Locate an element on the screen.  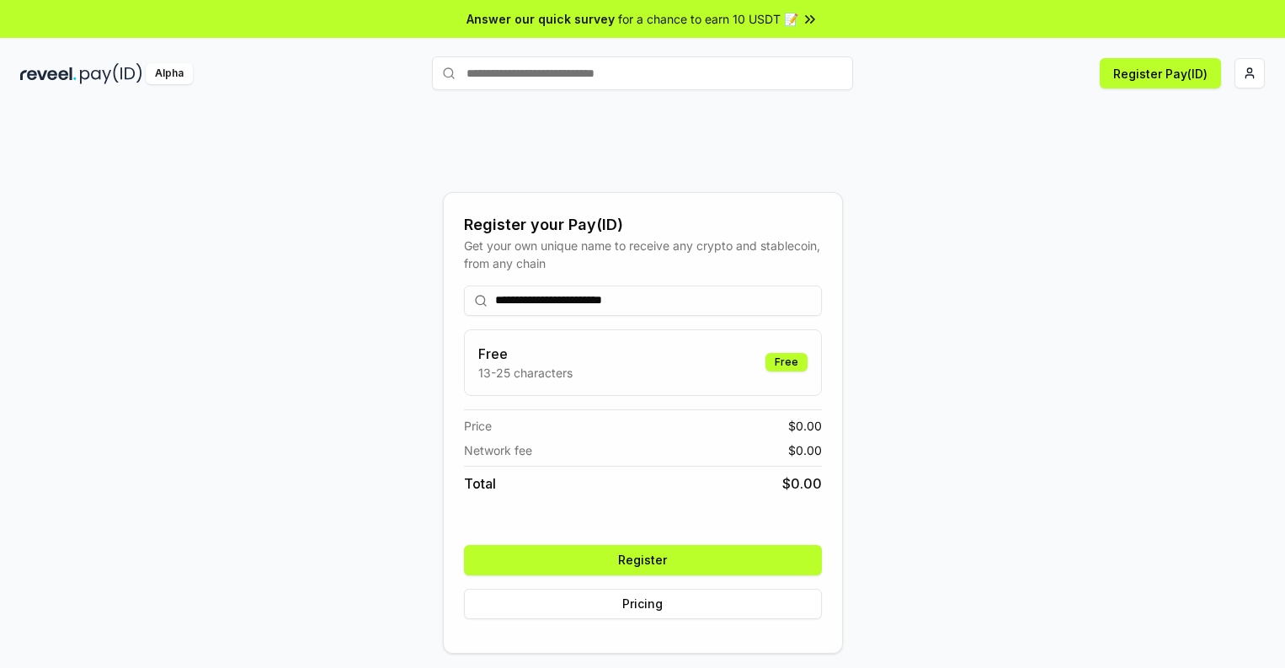
span: Answer our quick survey is located at coordinates (540, 19).